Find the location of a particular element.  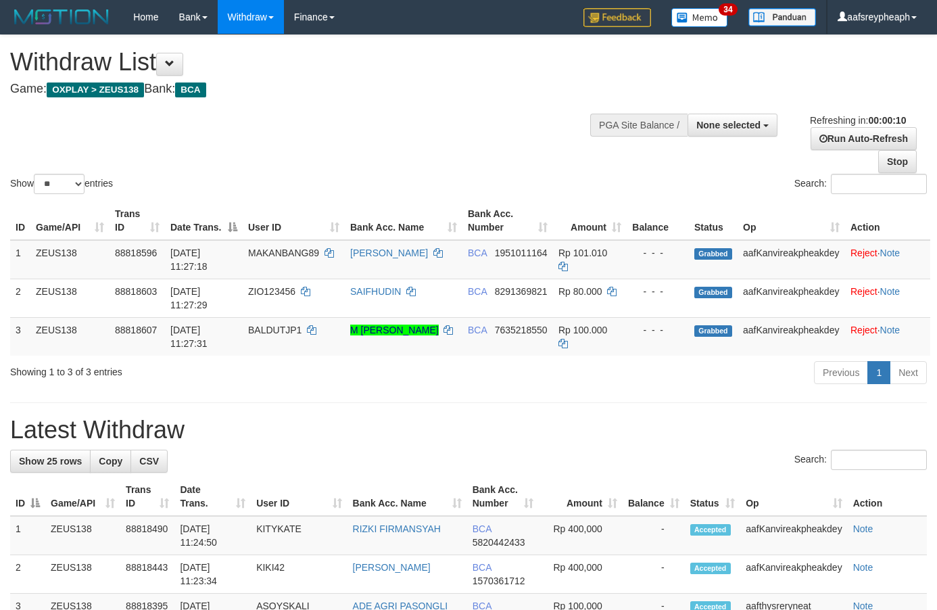

a: Copy is located at coordinates (110, 461).